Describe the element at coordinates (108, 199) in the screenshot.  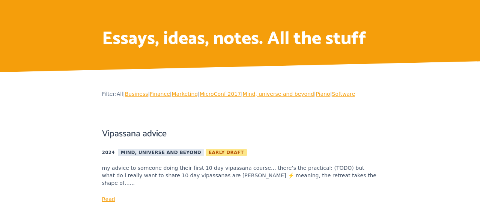
I see `a: Read` at that location.